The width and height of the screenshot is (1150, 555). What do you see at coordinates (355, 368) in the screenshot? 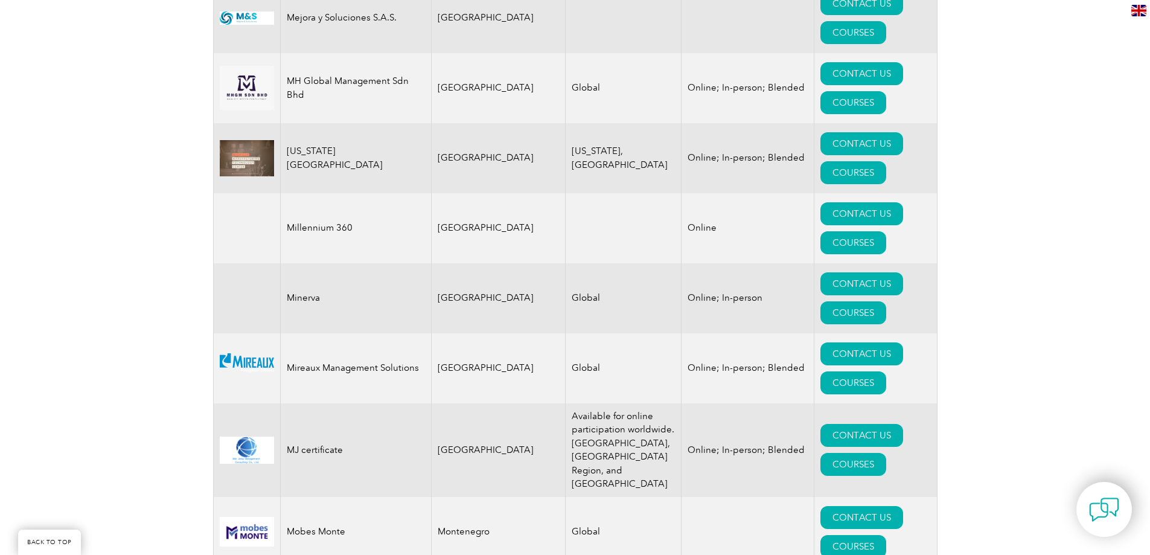
I see `td: Mireaux Management Solutions` at bounding box center [355, 368].